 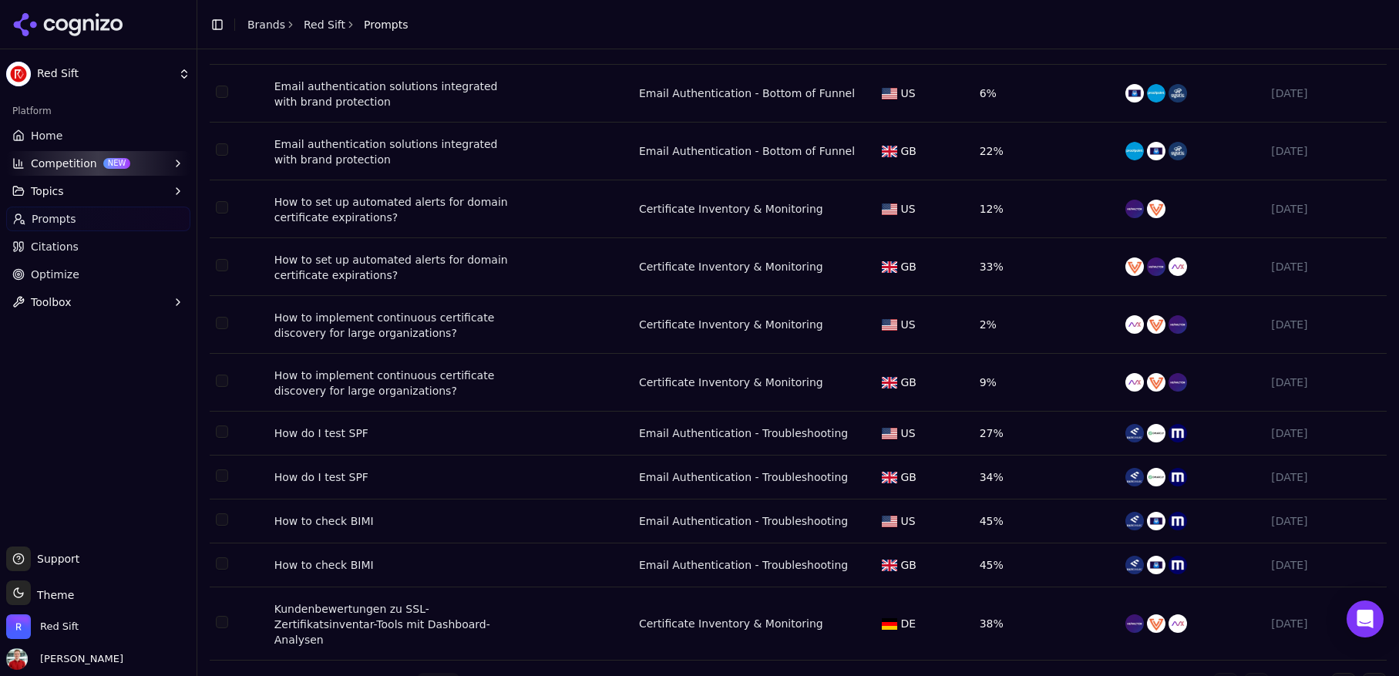 I want to click on a: Home, so click(x=98, y=136).